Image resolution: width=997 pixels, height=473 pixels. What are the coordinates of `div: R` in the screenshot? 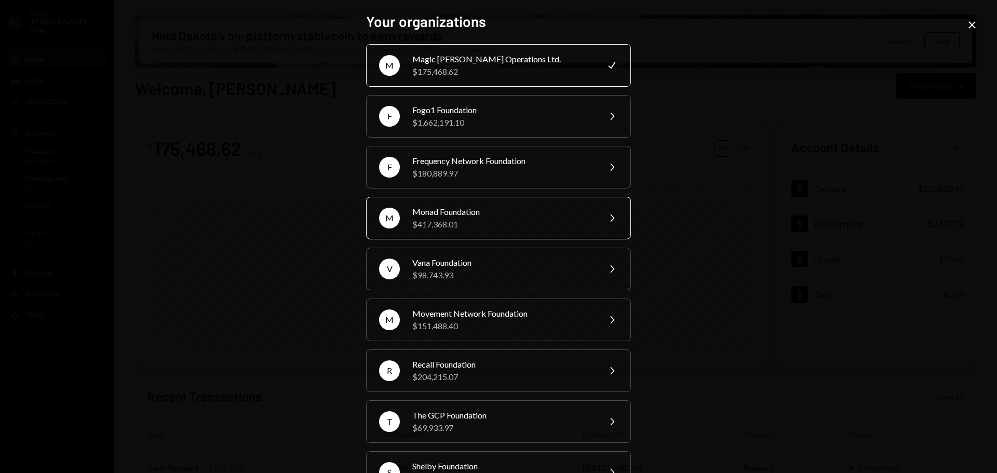 It's located at (389, 371).